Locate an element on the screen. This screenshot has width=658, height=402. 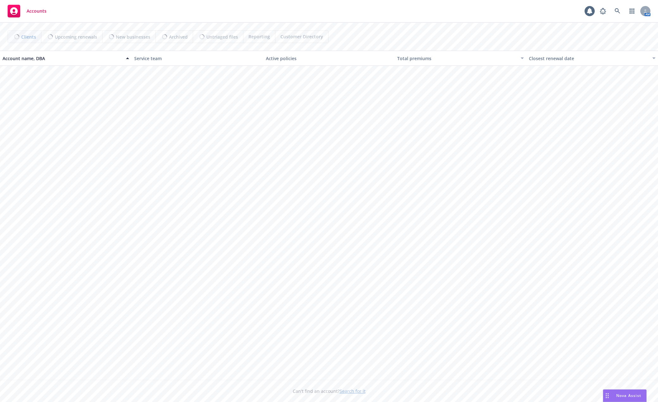
span: Reporting is located at coordinates (259, 36).